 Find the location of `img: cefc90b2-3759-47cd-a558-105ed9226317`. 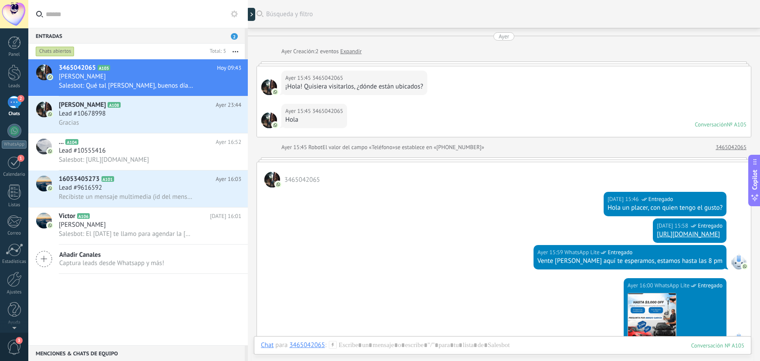

img: cefc90b2-3759-47cd-a558-105ed9226317 is located at coordinates (652, 317).